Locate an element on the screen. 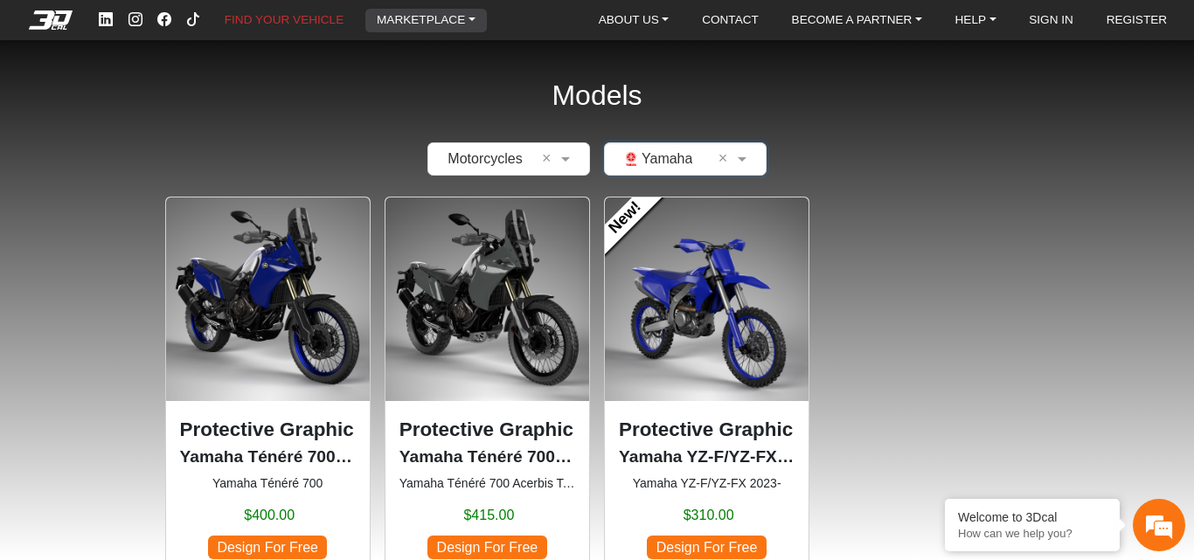 Image resolution: width=1194 pixels, height=560 pixels. a: New! is located at coordinates (626, 218).